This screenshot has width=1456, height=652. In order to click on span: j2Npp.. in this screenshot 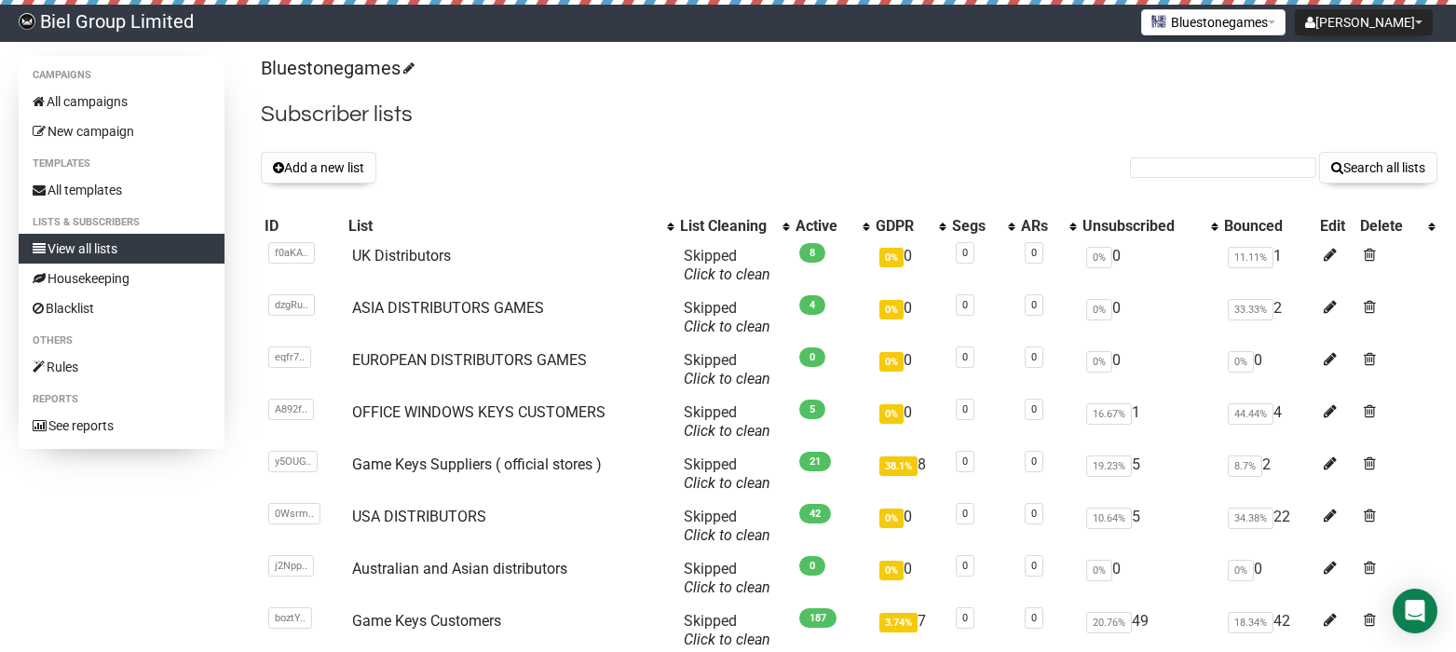, I will do `click(291, 565)`.